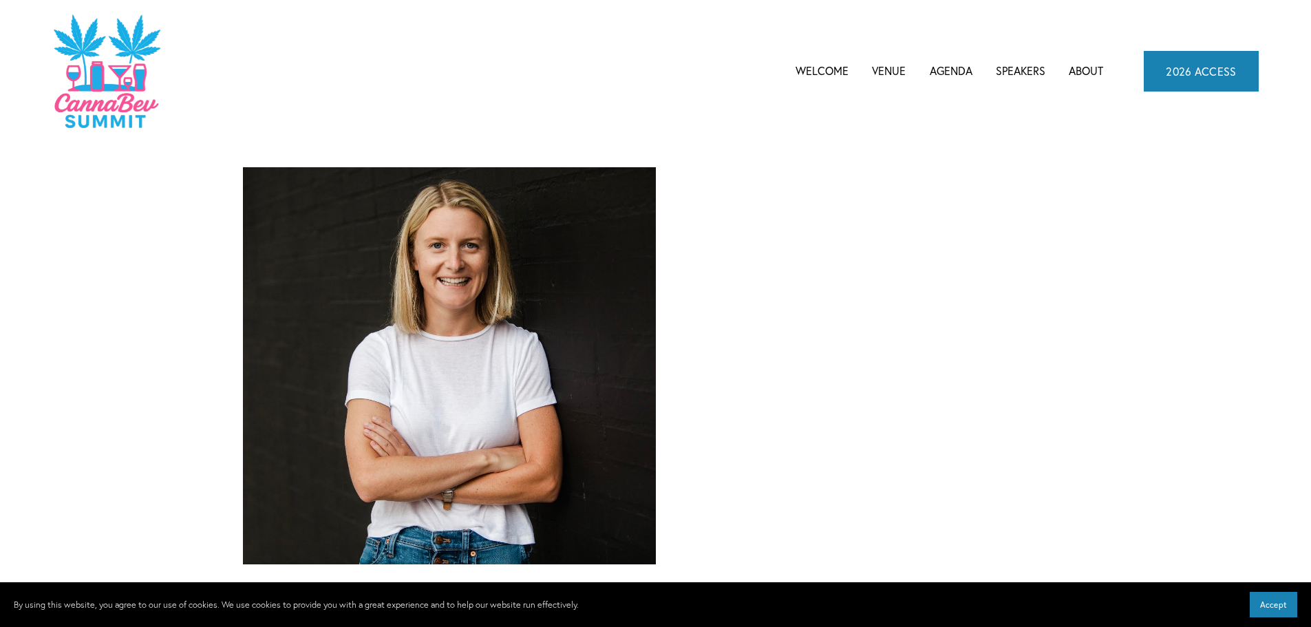 The height and width of the screenshot is (627, 1311). What do you see at coordinates (1021, 71) in the screenshot?
I see `a: Speakers` at bounding box center [1021, 71].